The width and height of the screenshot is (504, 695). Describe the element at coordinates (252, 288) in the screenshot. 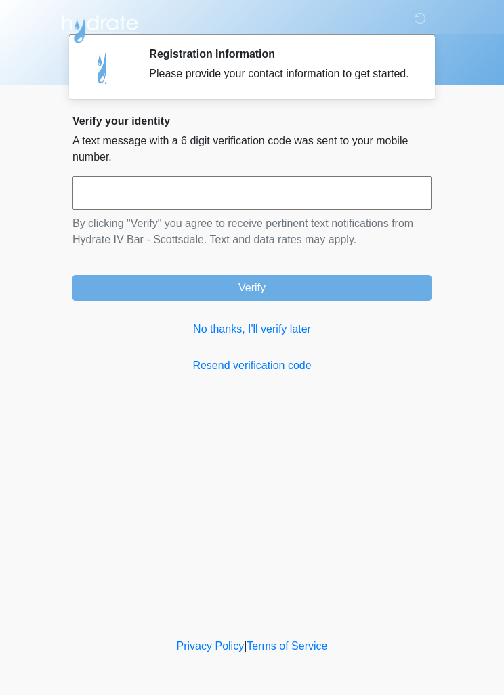

I see `button: Verify` at that location.